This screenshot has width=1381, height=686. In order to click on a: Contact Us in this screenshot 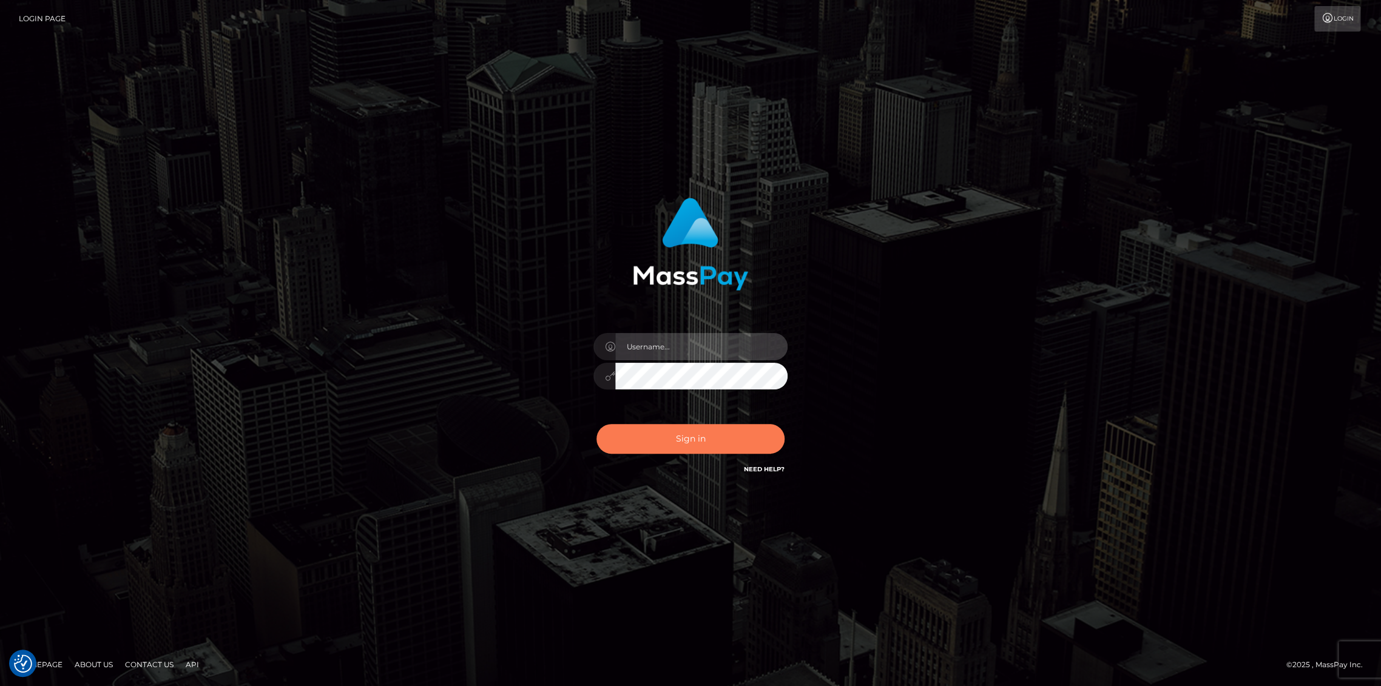, I will do `click(149, 664)`.